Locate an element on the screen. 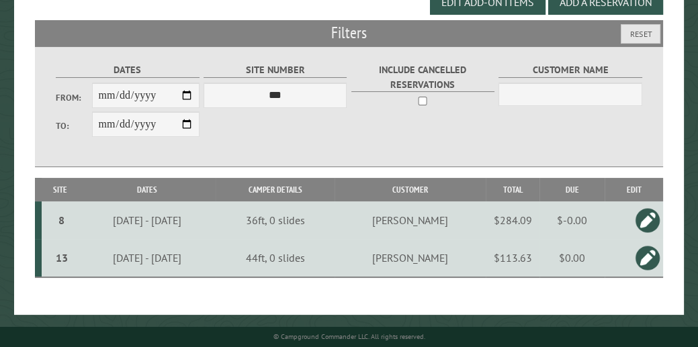 The height and width of the screenshot is (347, 698). label: To: is located at coordinates (73, 126).